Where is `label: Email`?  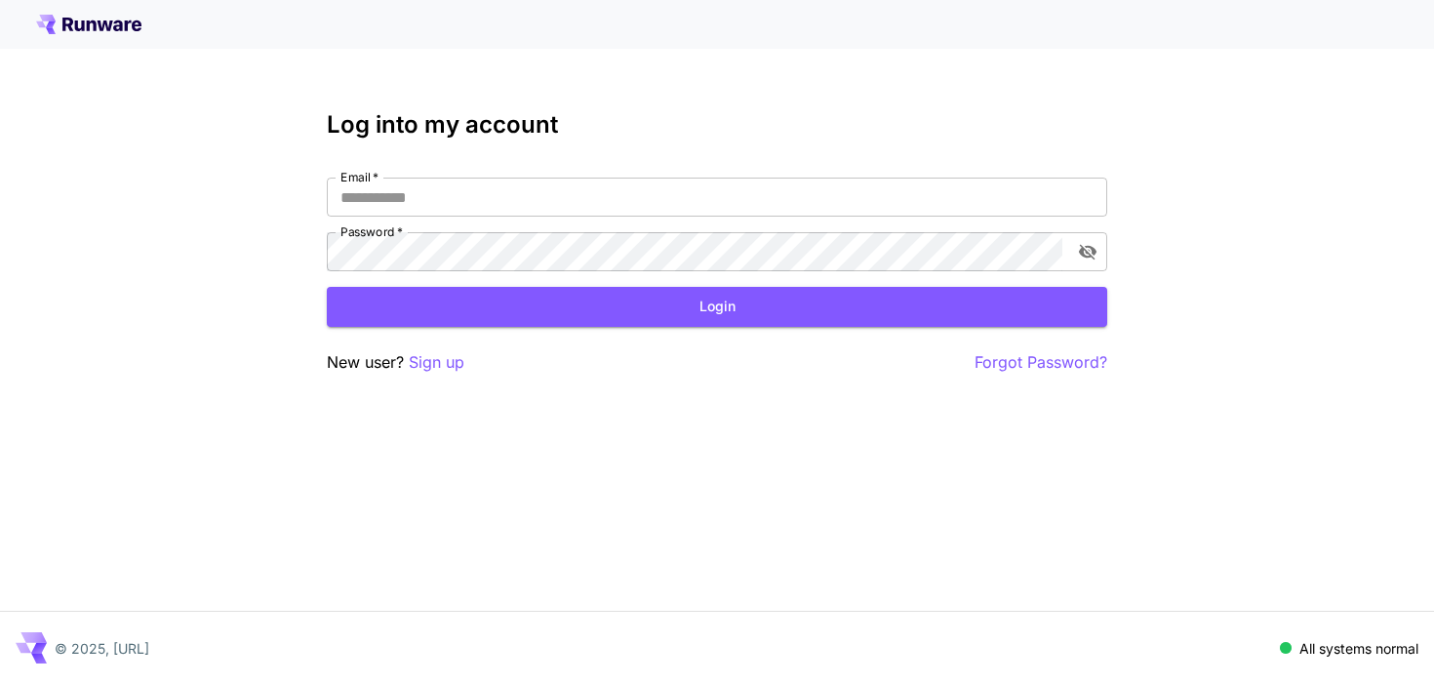 label: Email is located at coordinates (359, 177).